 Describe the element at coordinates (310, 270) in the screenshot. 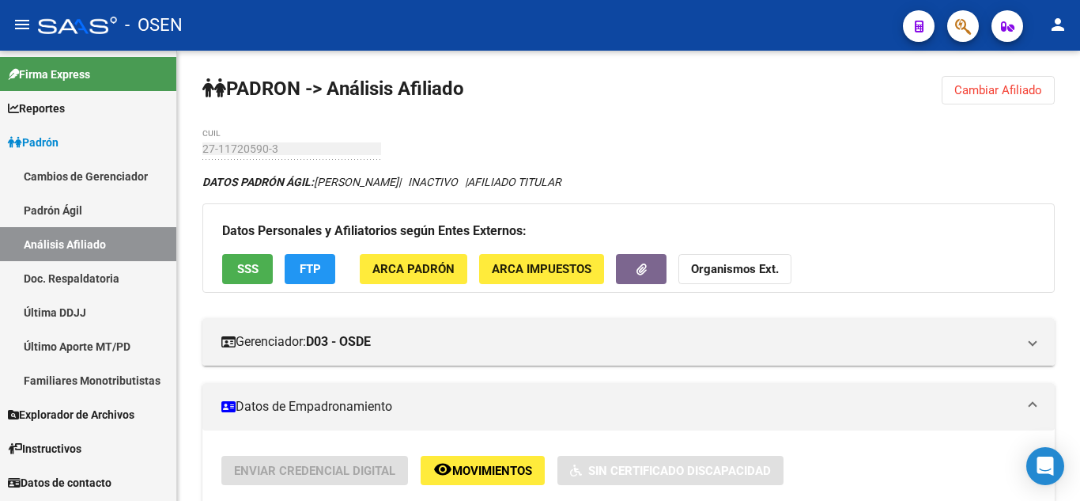

I see `span: FTP` at that location.